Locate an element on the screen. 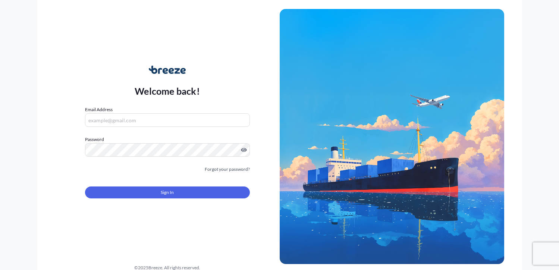 The height and width of the screenshot is (270, 559). label: Email Address is located at coordinates (99, 110).